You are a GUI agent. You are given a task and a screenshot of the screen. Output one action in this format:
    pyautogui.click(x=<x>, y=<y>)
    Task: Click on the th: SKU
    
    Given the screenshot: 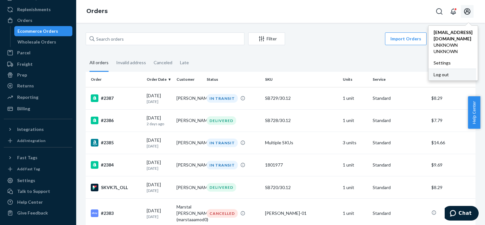 What is the action you would take?
    pyautogui.click(x=301, y=79)
    